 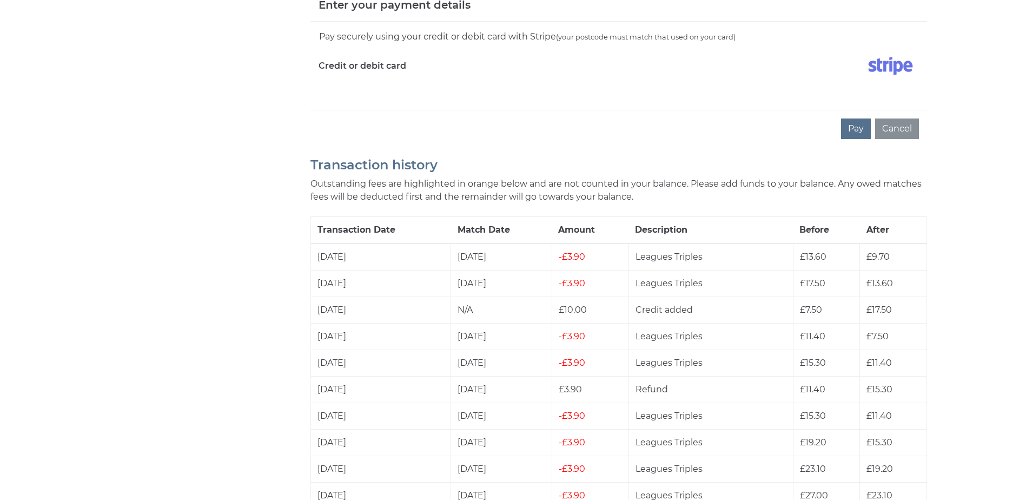 What do you see at coordinates (590, 230) in the screenshot?
I see `th: Amount` at bounding box center [590, 230].